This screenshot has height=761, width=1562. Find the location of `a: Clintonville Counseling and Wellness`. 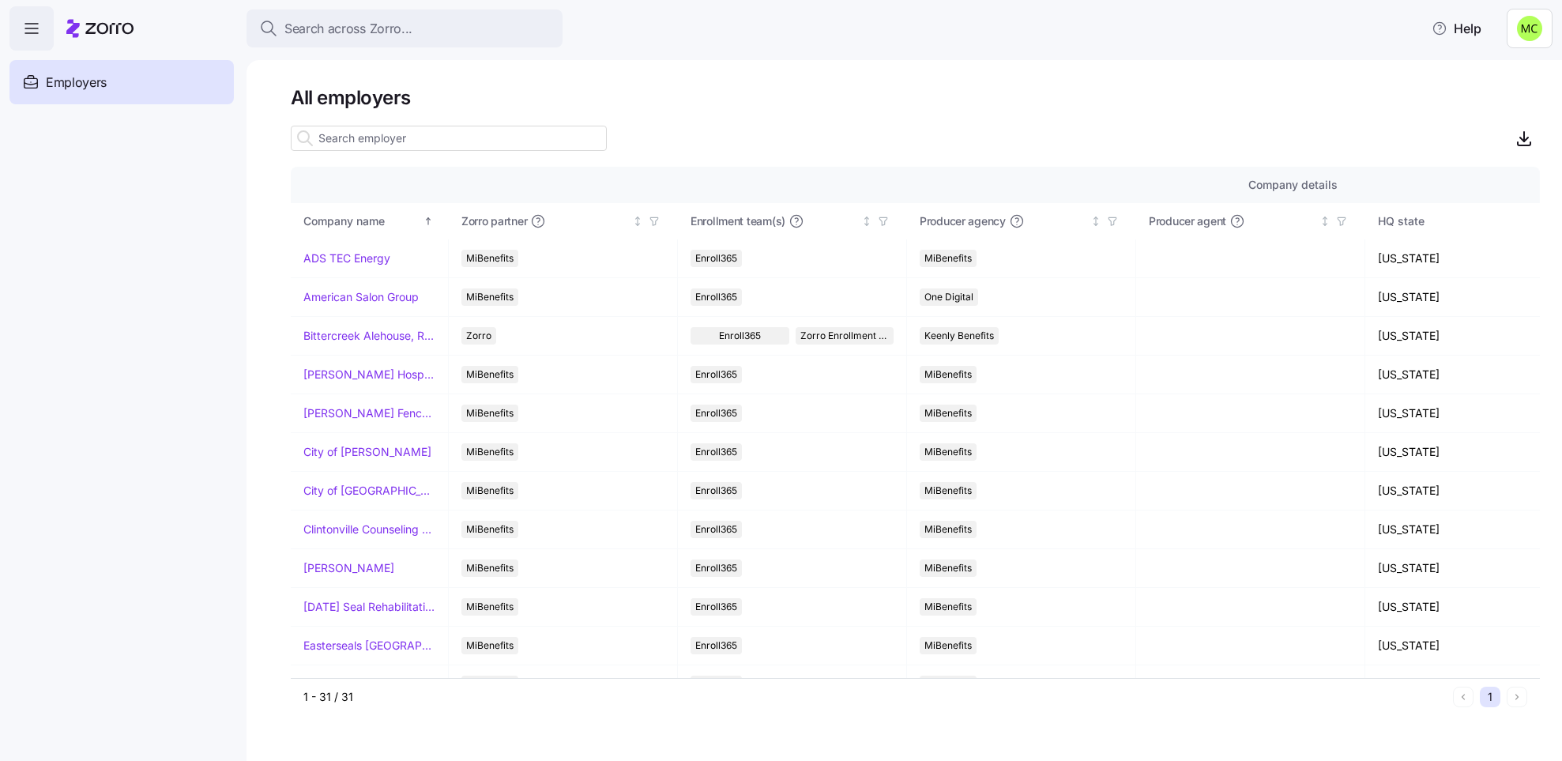

a: Clintonville Counseling and Wellness is located at coordinates (369, 530).